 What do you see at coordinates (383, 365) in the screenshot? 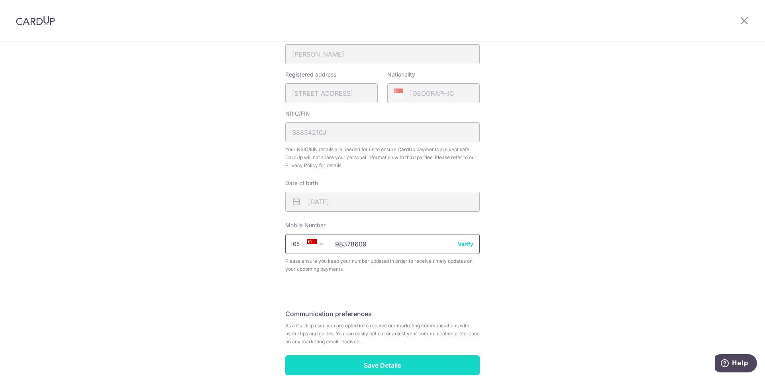
I see `input: Save Details` at bounding box center [383, 365].